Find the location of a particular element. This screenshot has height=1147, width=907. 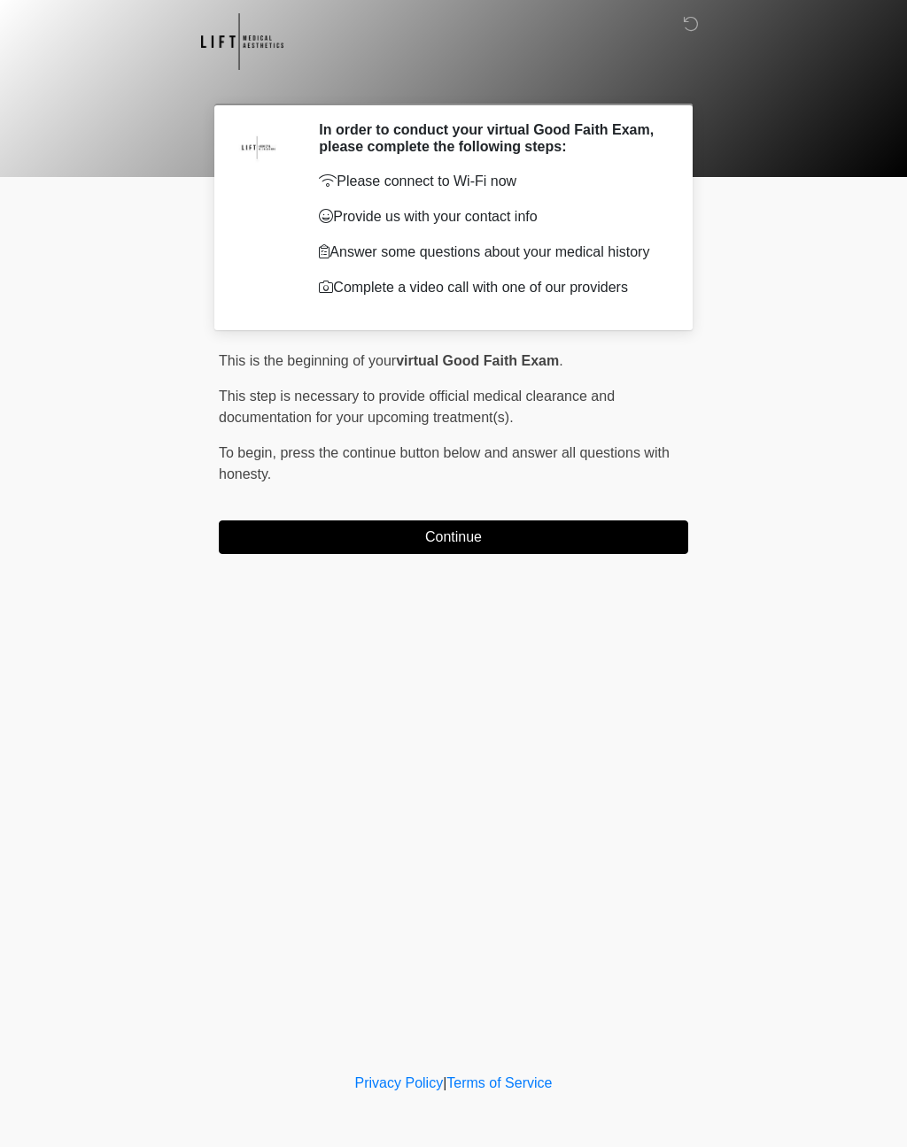

h2: In order to conduct your virtual Good Faith Exam, please complete the following steps: is located at coordinates (490, 138).